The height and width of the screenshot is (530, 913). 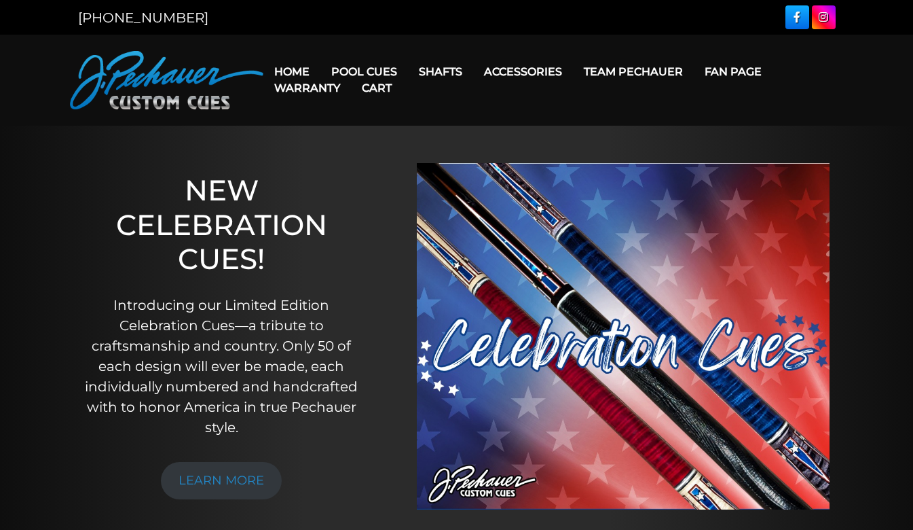 I want to click on a: Shafts, so click(x=441, y=71).